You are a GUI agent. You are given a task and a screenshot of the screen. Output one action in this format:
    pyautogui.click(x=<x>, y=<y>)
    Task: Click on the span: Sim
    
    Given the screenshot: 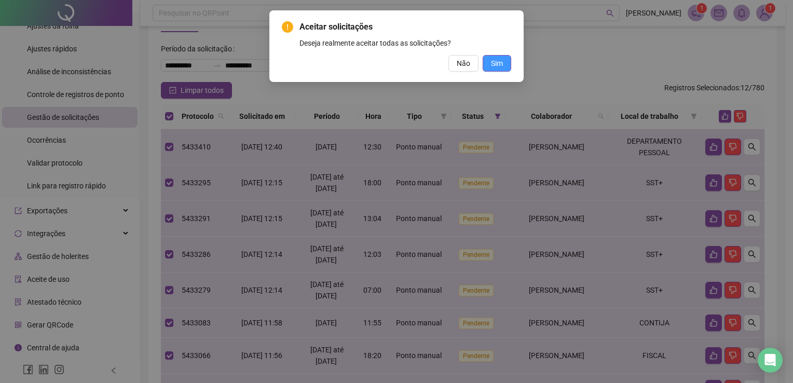 What is the action you would take?
    pyautogui.click(x=497, y=63)
    